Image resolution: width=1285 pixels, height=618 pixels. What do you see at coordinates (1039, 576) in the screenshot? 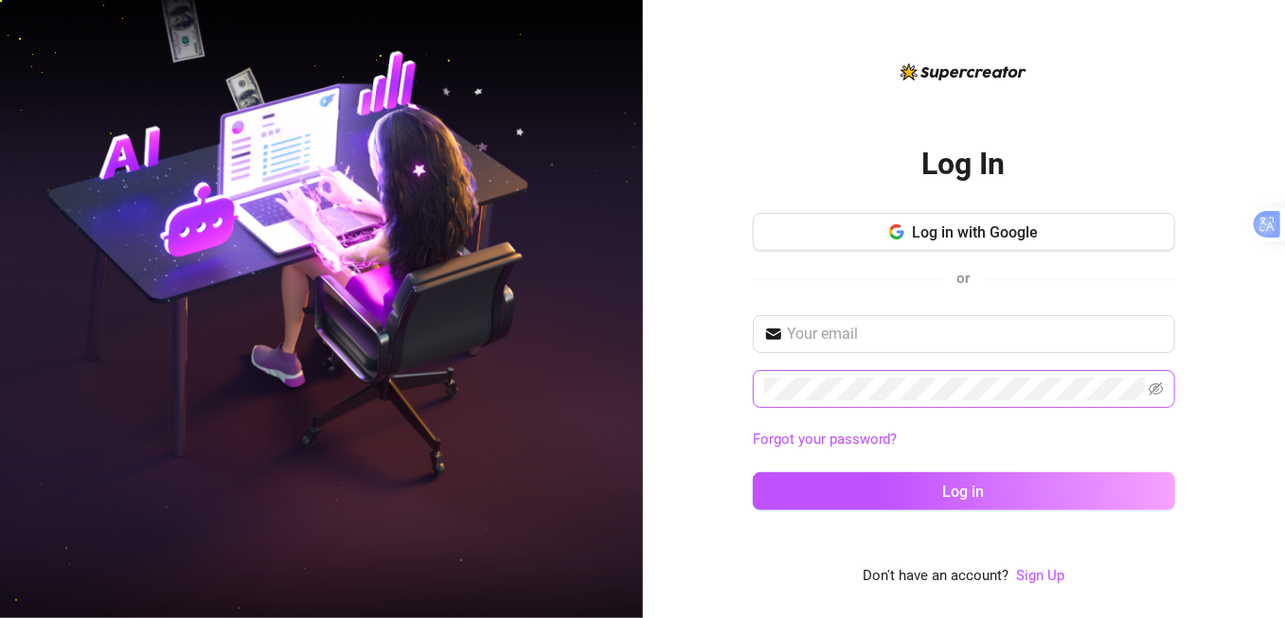
I see `a: Sign Up` at bounding box center [1039, 576].